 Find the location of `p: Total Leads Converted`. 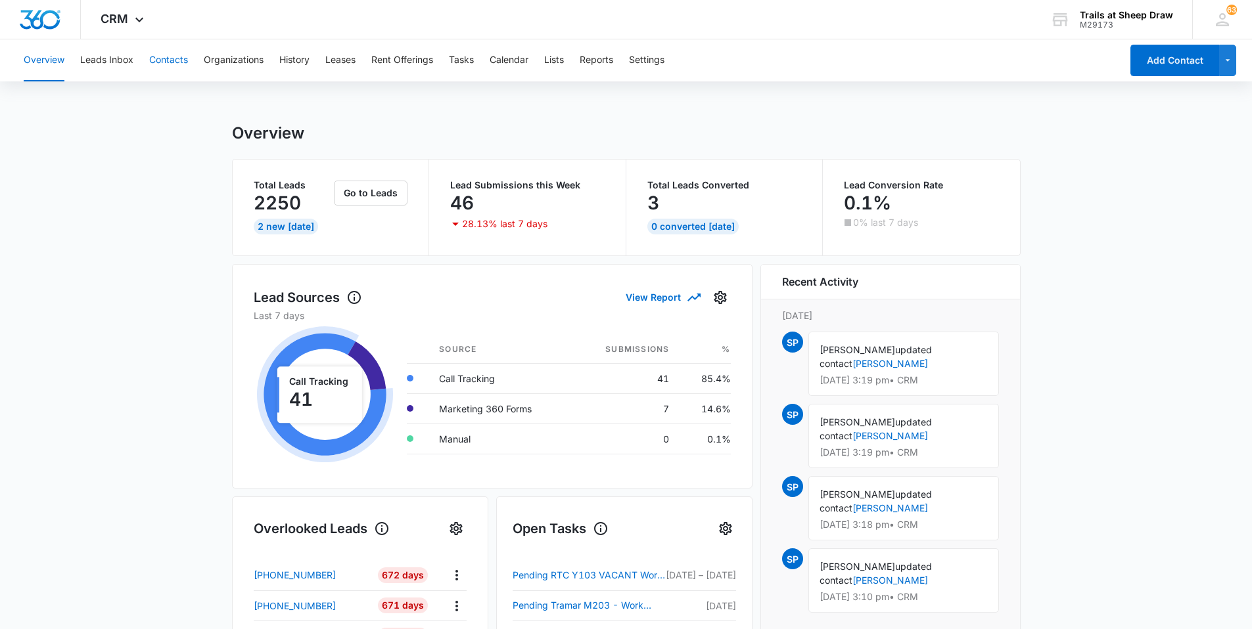

p: Total Leads Converted is located at coordinates (724, 185).